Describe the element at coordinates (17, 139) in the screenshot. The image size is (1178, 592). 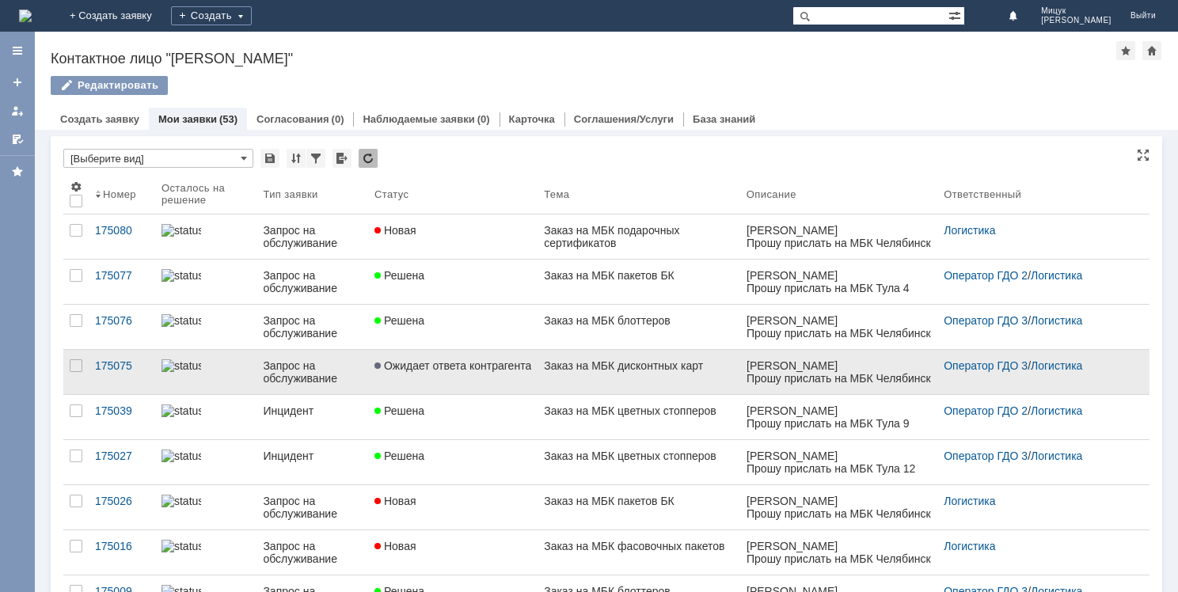
I see `a: Мои согласования` at that location.